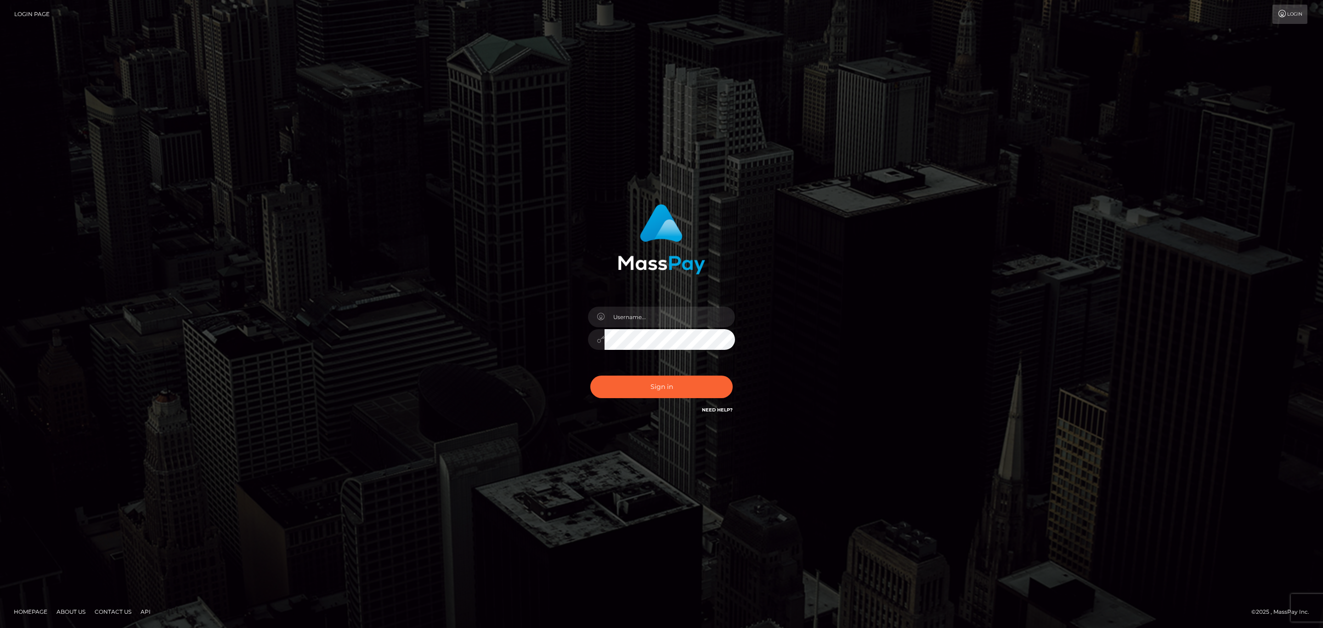 This screenshot has width=1323, height=628. I want to click on a: Homepage, so click(30, 611).